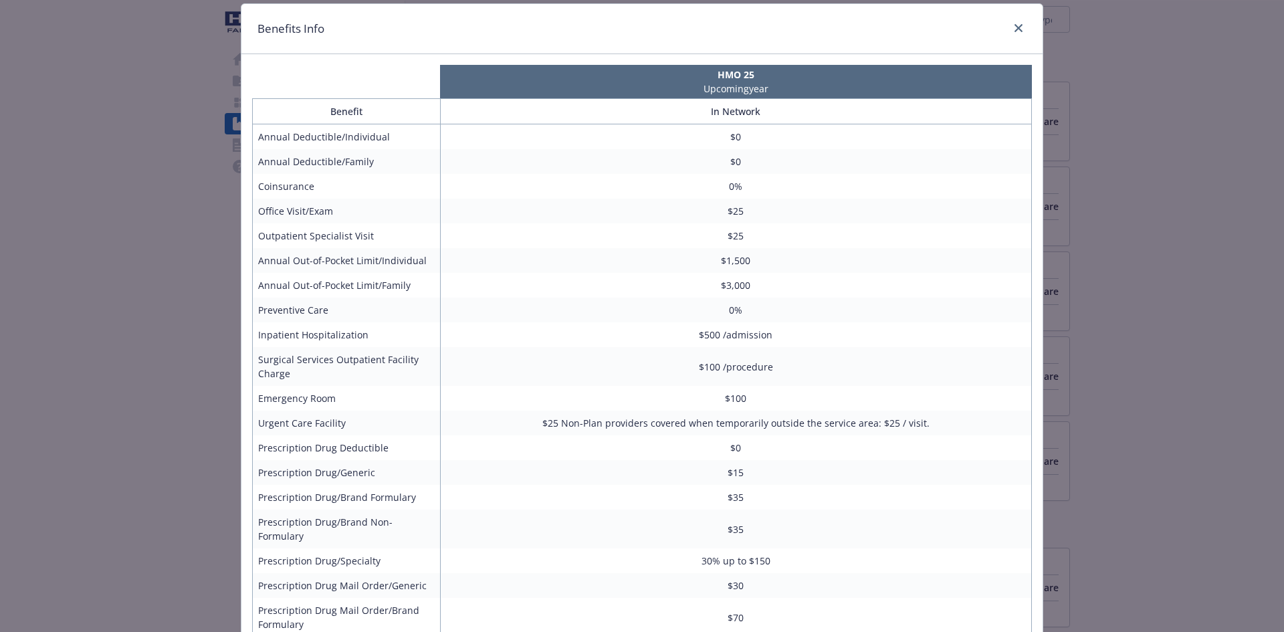 The height and width of the screenshot is (632, 1284). What do you see at coordinates (346, 260) in the screenshot?
I see `td: Annual Out-of-Pocket Limit/Individual` at bounding box center [346, 260].